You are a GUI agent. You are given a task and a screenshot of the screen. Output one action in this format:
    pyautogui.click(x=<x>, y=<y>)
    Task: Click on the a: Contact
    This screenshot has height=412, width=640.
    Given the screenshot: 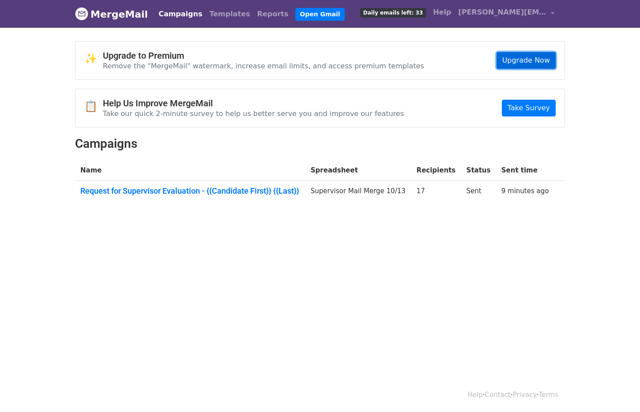 What is the action you would take?
    pyautogui.click(x=498, y=395)
    